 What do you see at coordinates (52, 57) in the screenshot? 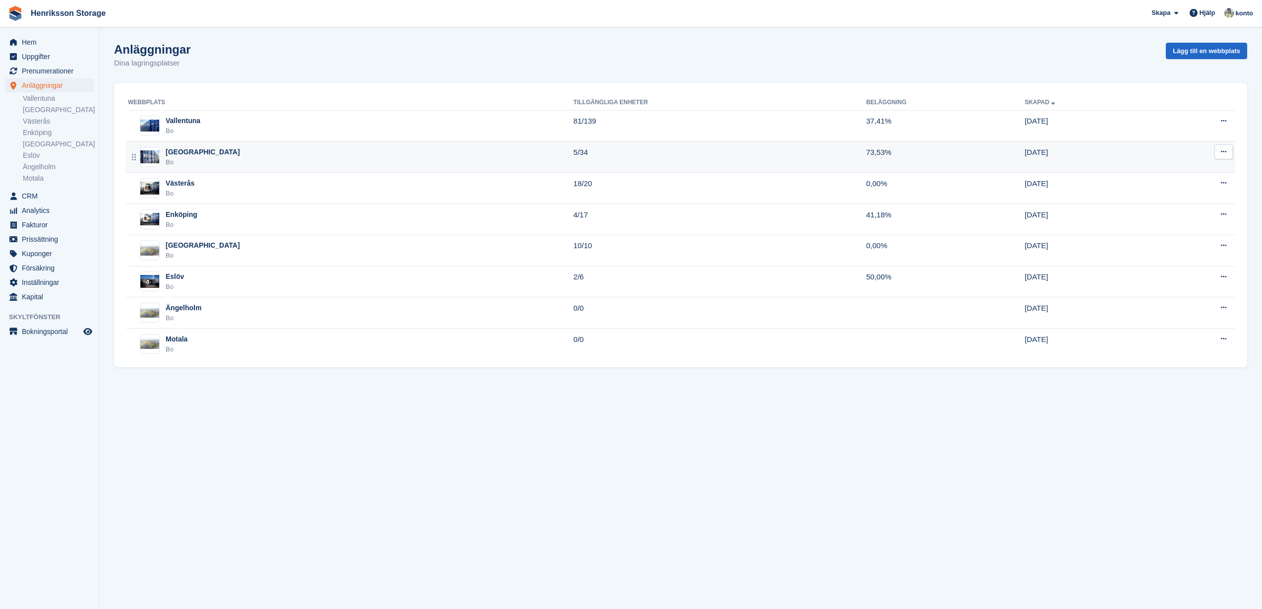
I see `span: Uppgifter` at bounding box center [52, 57].